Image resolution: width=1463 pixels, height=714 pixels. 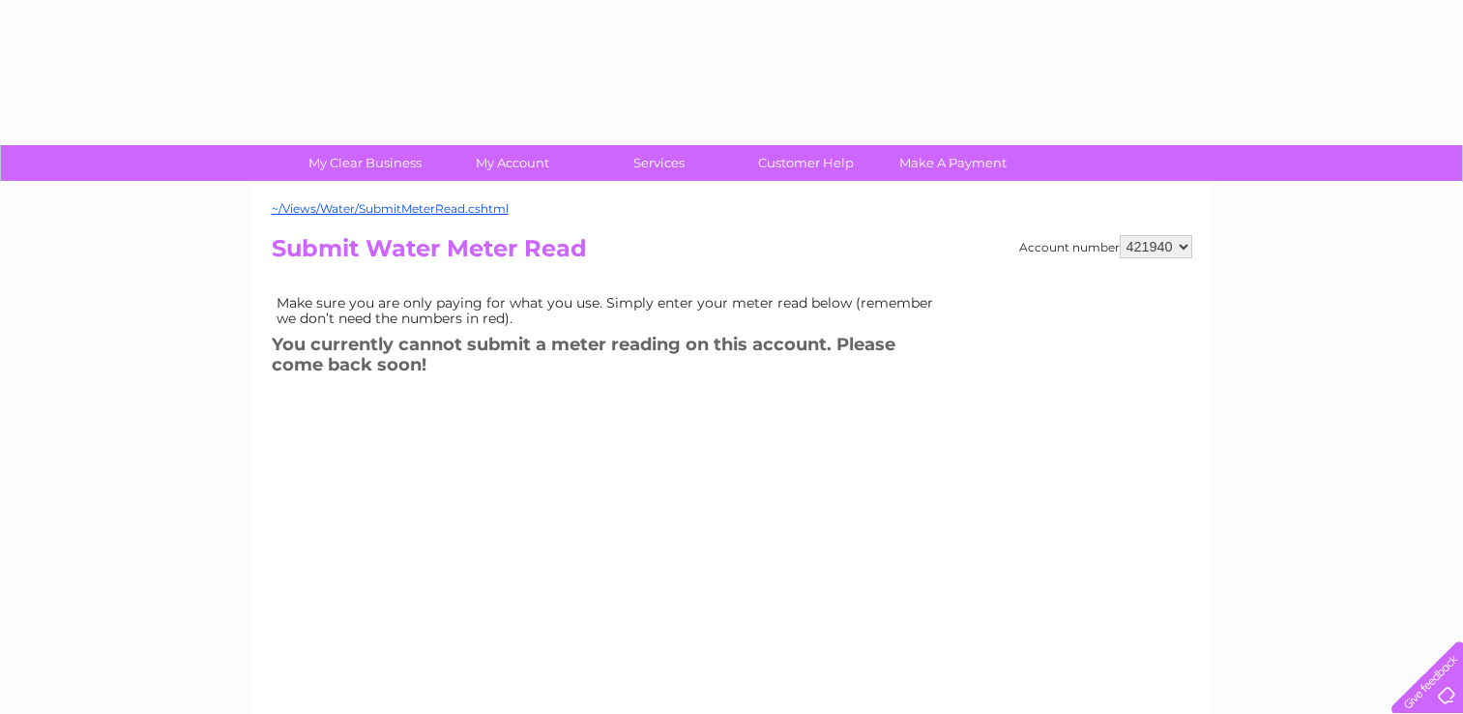 What do you see at coordinates (1106, 247) in the screenshot?
I see `div: Account number` at bounding box center [1106, 247].